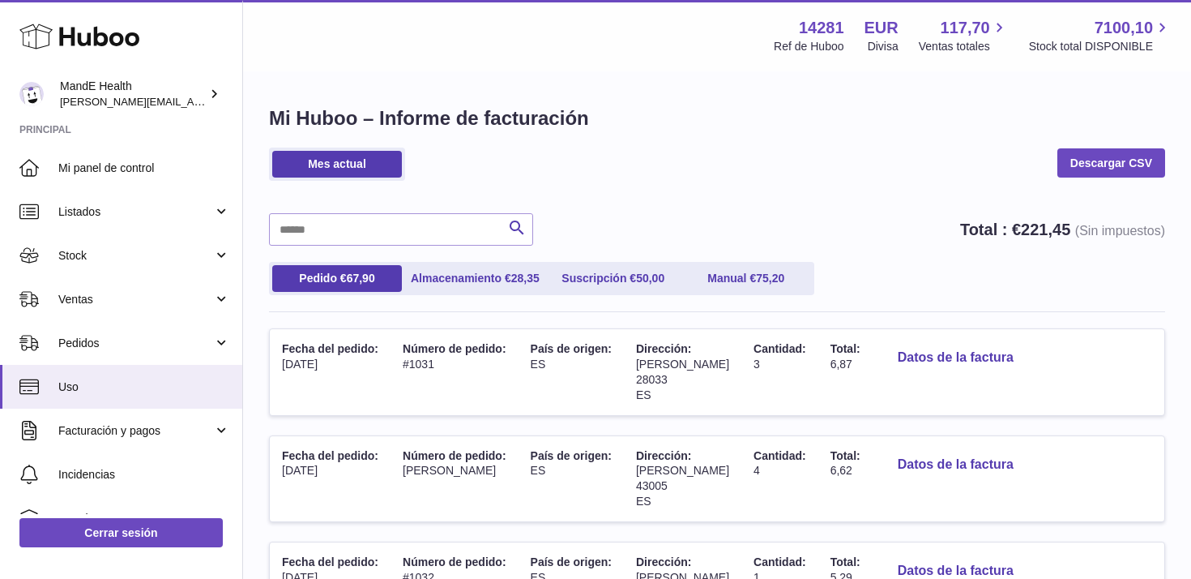 Image resolution: width=1191 pixels, height=579 pixels. What do you see at coordinates (882, 28) in the screenshot?
I see `strong: EUR` at bounding box center [882, 28].